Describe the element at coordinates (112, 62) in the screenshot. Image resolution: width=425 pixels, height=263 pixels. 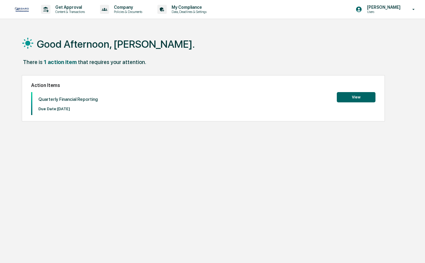
I see `div: that requires your attention.` at that location.